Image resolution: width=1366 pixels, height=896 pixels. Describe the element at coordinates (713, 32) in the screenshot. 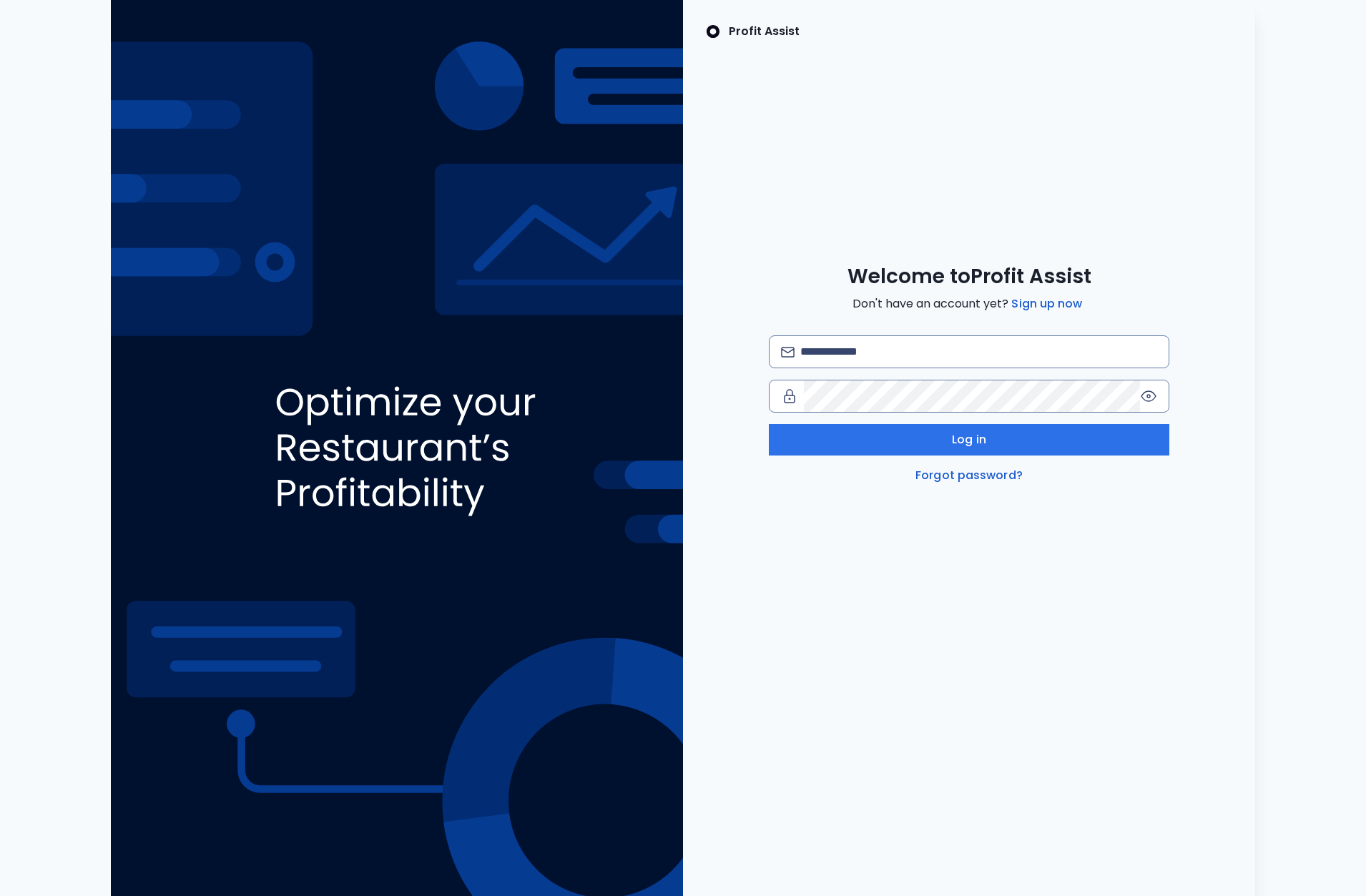

I see `img: SpotOn Logo` at that location.